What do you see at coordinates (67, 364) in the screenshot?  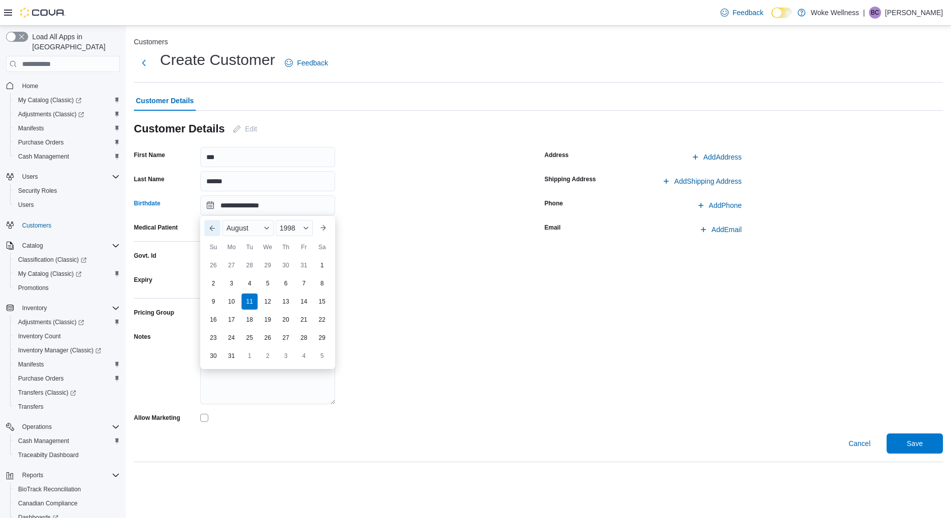 I see `button: Manifests` at bounding box center [67, 364].